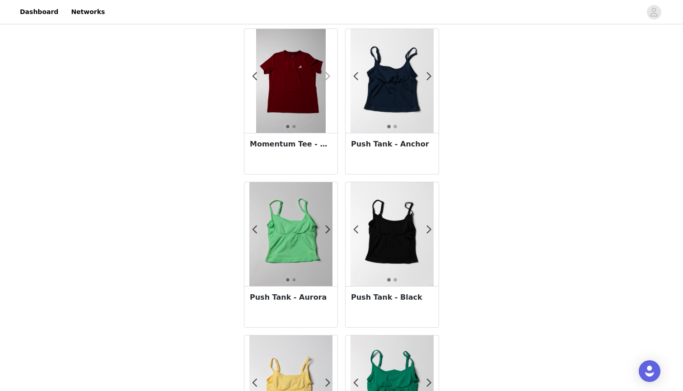 The image size is (683, 391). What do you see at coordinates (392, 297) in the screenshot?
I see `h3: Push Tank - Black` at bounding box center [392, 297].